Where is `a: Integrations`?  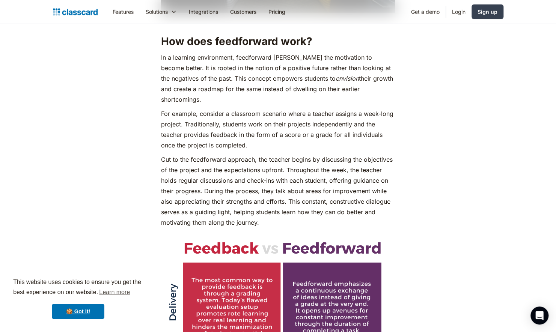
a: Integrations is located at coordinates (203, 12).